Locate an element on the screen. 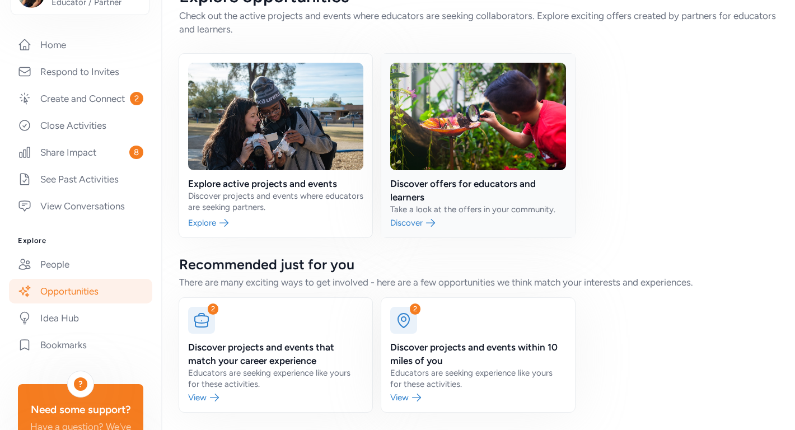 This screenshot has height=430, width=795. a: Home is located at coordinates (81, 45).